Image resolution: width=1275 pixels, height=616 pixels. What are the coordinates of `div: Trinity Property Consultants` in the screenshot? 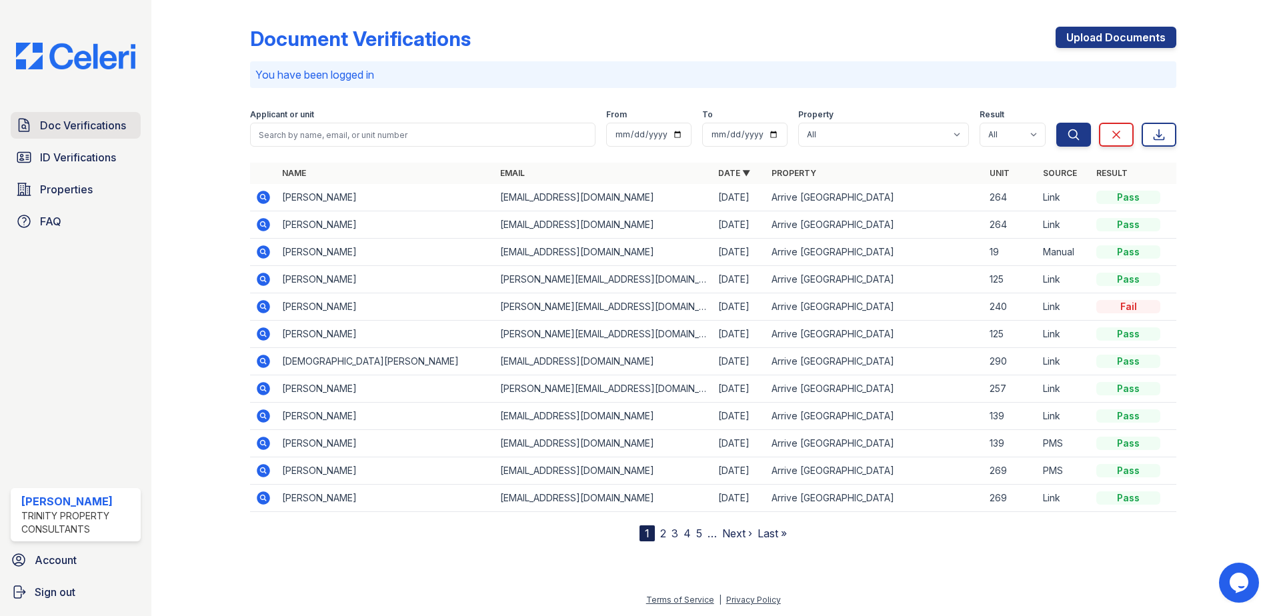 It's located at (78, 523).